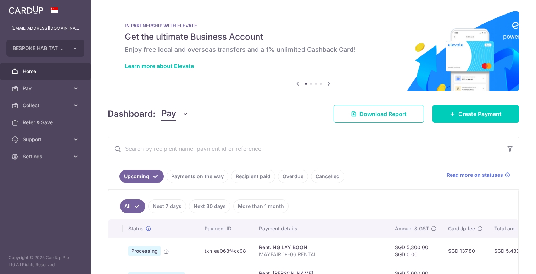  I want to click on span: Support, so click(46, 139).